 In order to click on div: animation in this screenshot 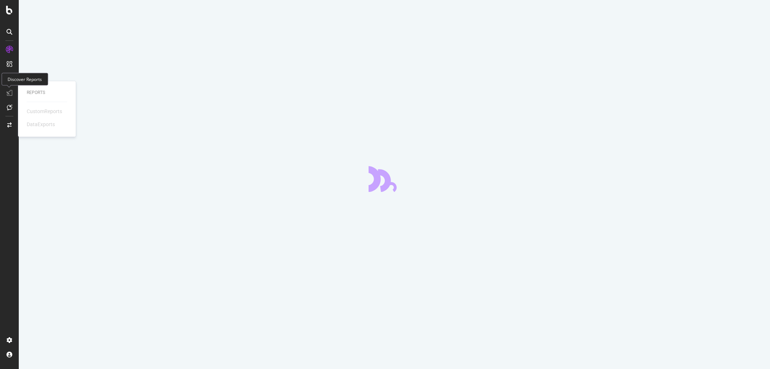, I will do `click(395, 179)`.